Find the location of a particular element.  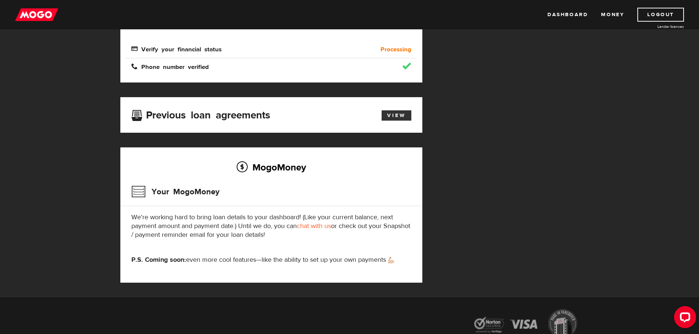

button: Open LiveChat chat widget is located at coordinates (17, 14).